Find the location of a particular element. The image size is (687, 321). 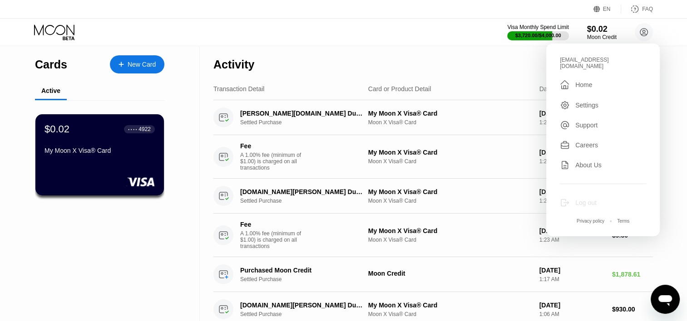

div: Privacy policy is located at coordinates (590, 221).